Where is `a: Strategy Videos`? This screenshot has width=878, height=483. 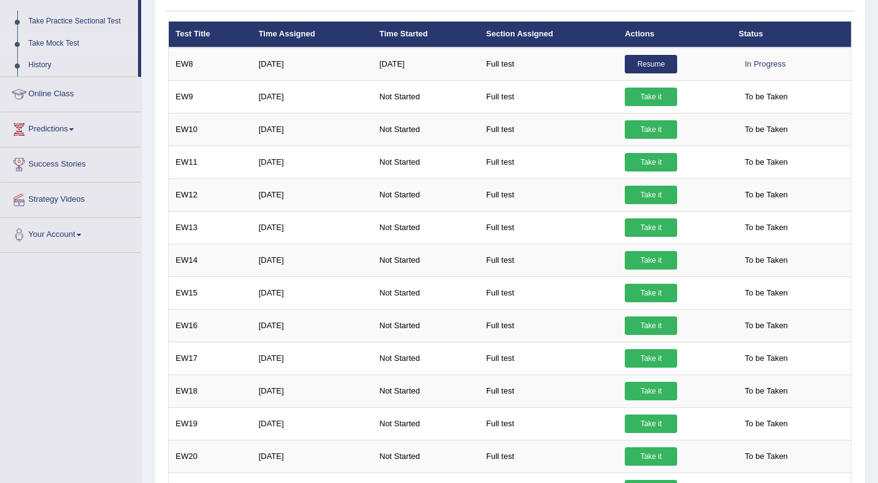
a: Strategy Videos is located at coordinates (71, 198).